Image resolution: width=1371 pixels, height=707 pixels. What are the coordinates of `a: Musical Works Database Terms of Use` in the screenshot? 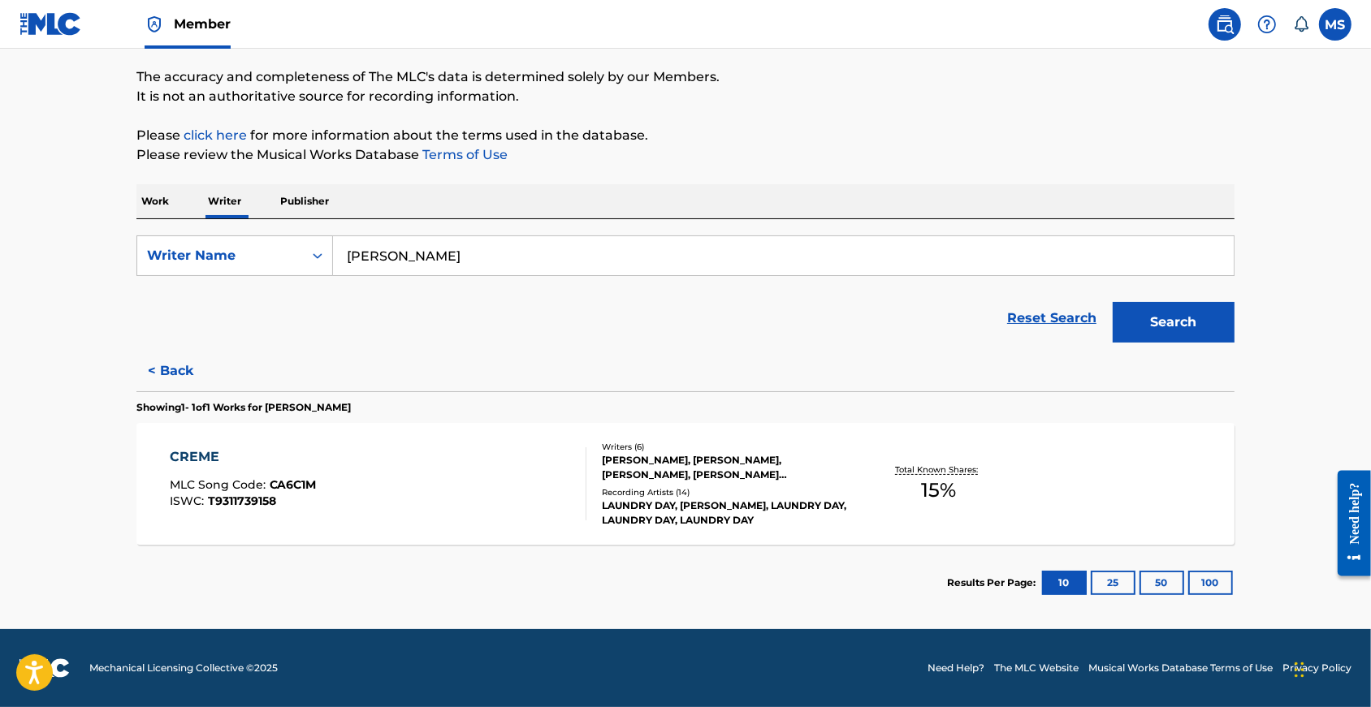 It's located at (1180, 668).